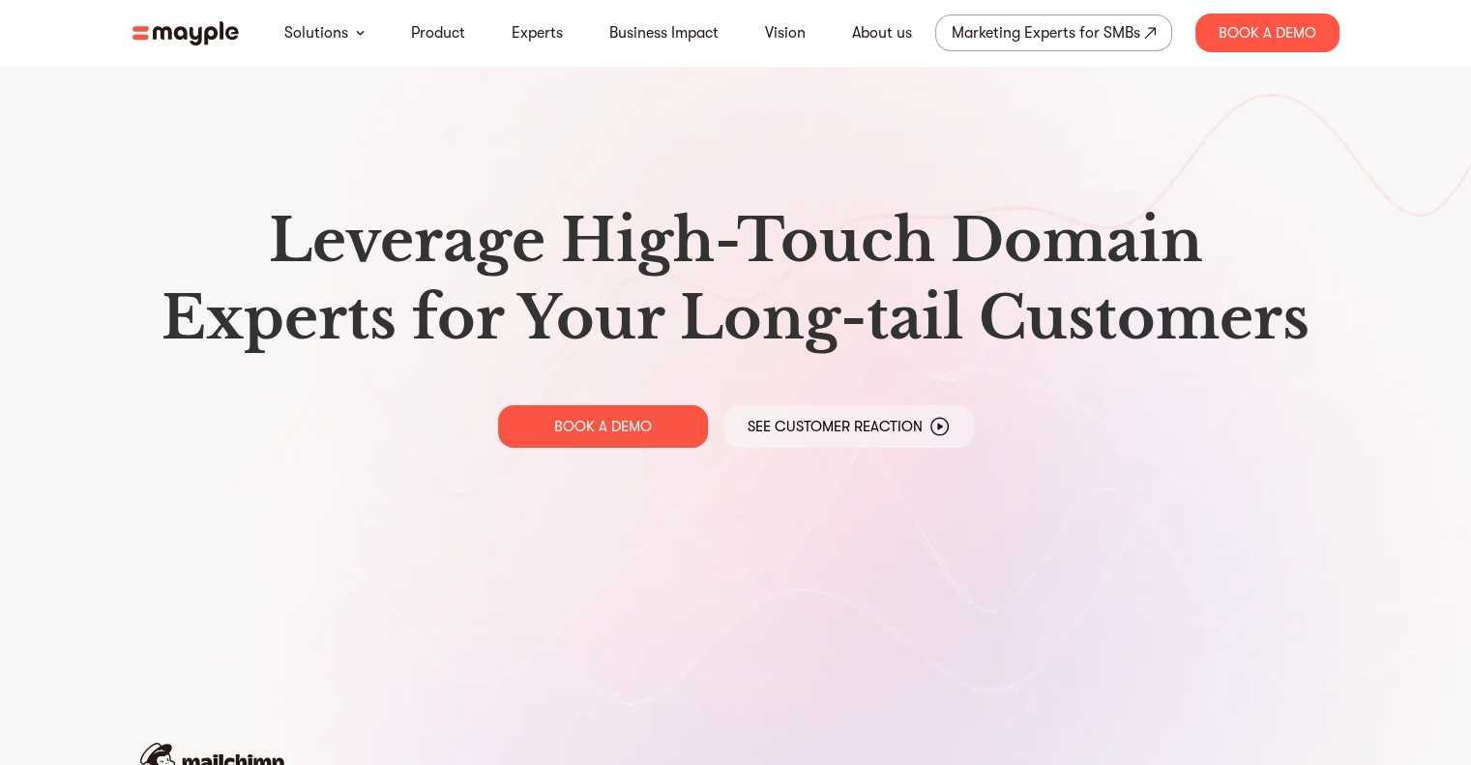 The image size is (1471, 765). Describe the element at coordinates (360, 33) in the screenshot. I see `img: arrow-down` at that location.